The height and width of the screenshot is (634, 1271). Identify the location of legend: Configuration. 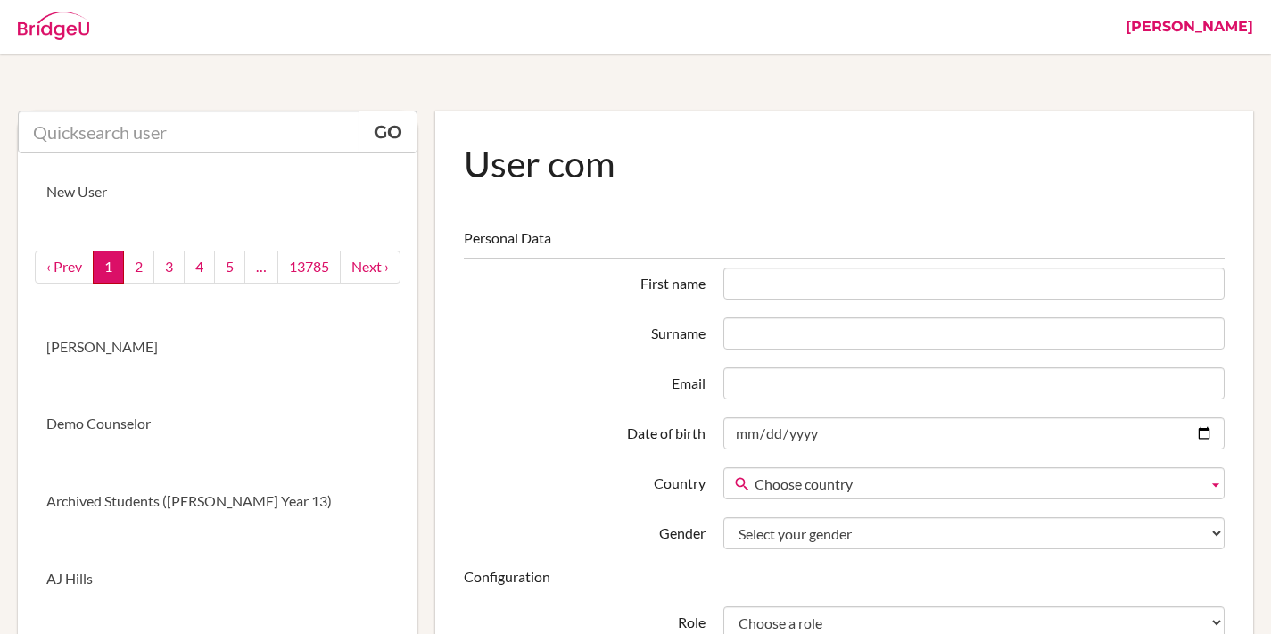
(844, 582).